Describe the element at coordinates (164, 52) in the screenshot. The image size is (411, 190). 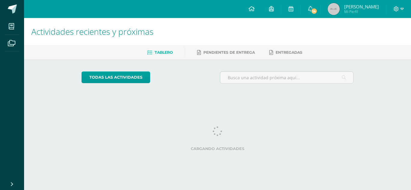
I see `span: Tablero` at that location.